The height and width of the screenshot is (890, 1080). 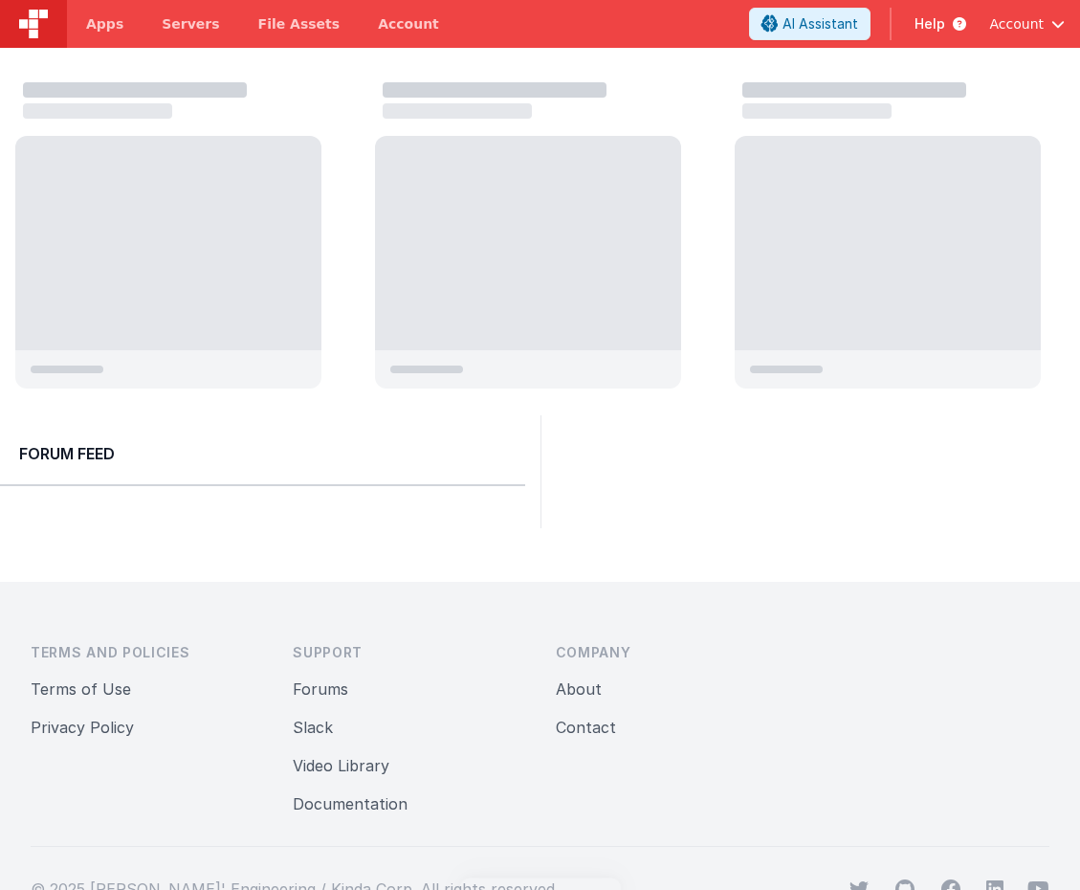 What do you see at coordinates (262, 454) in the screenshot?
I see `h2: Forum Feed` at bounding box center [262, 454].